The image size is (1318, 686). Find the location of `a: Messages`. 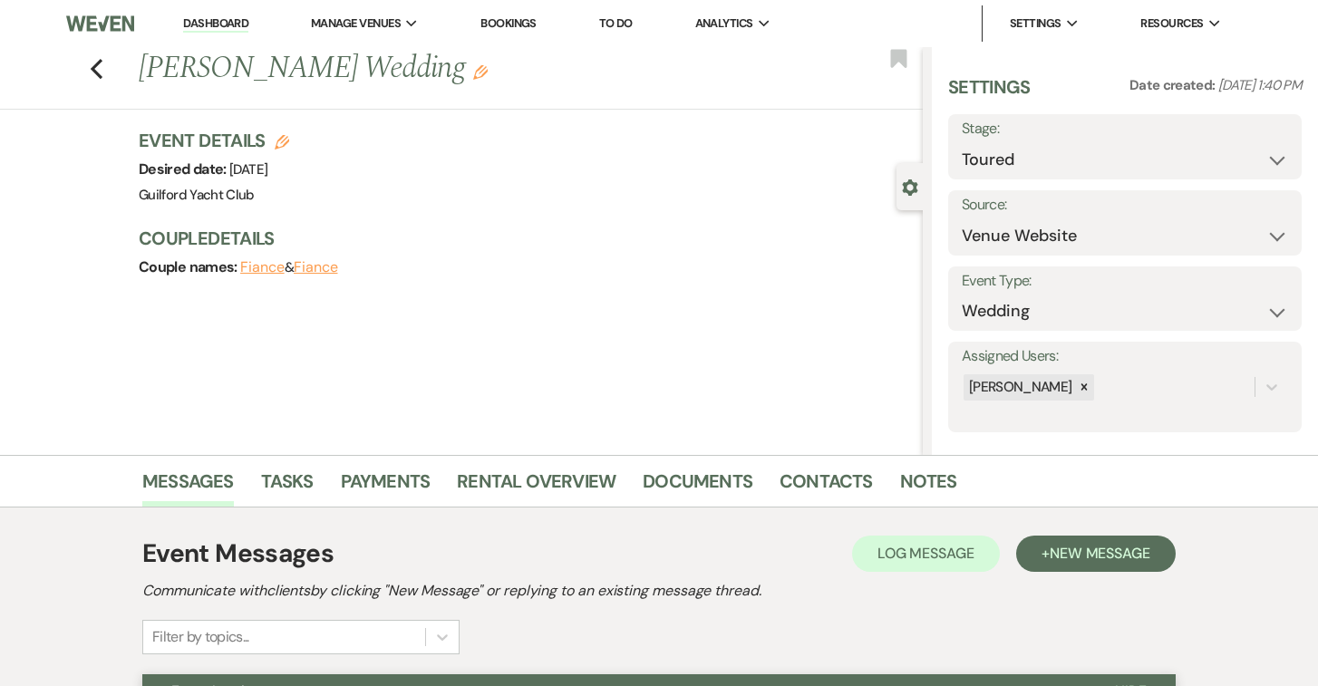

a: Messages is located at coordinates (188, 487).